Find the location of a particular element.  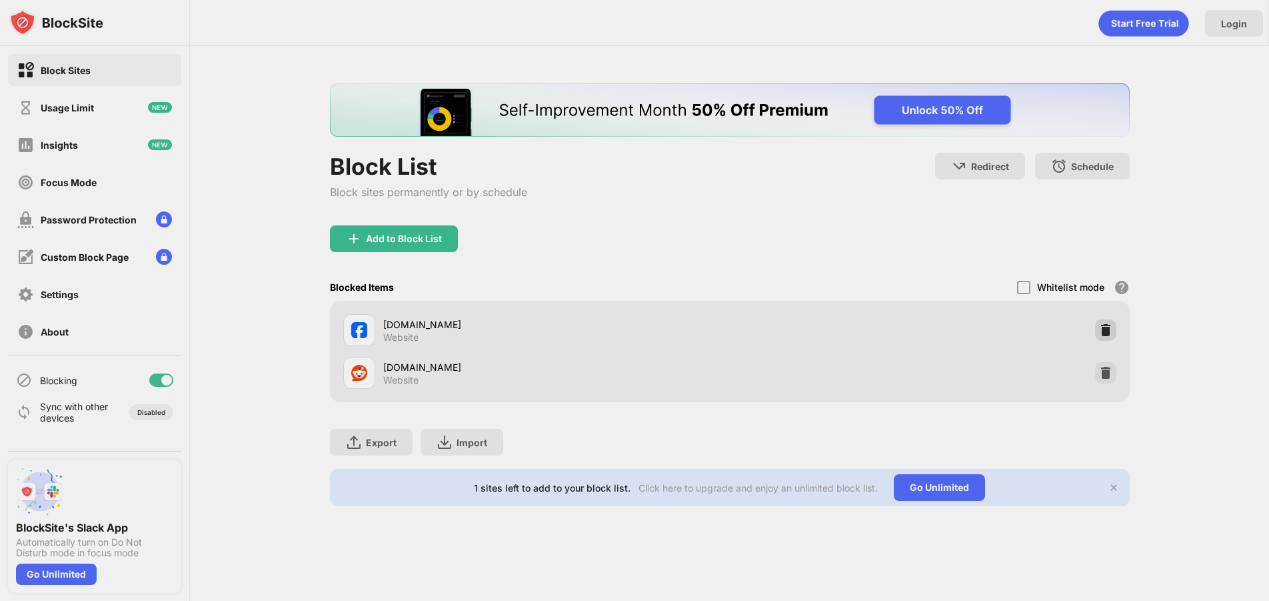

div: animation is located at coordinates (1144, 23).